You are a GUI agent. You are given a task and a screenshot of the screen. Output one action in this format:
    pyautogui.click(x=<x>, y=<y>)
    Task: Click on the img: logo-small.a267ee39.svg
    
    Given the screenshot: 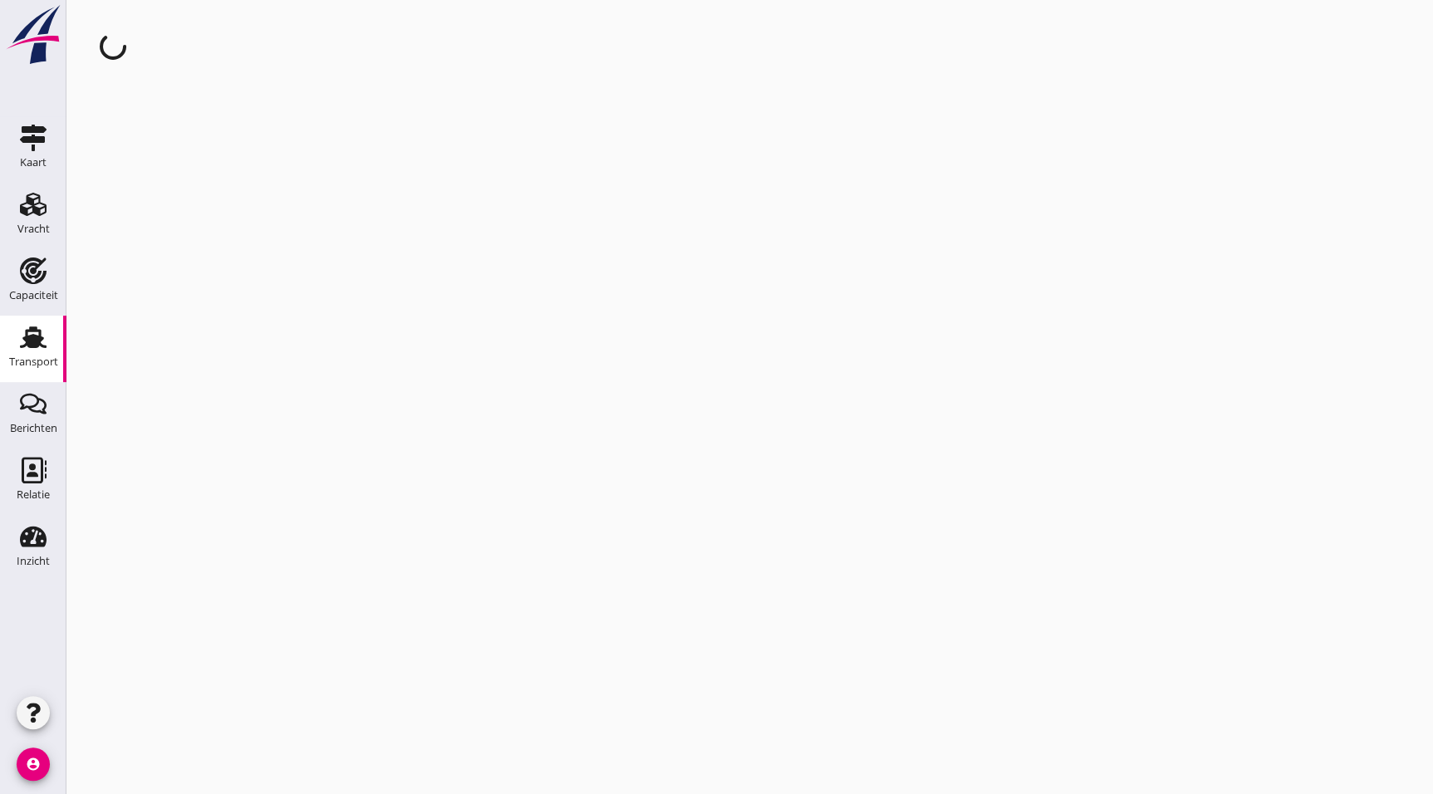 What is the action you would take?
    pyautogui.click(x=33, y=35)
    